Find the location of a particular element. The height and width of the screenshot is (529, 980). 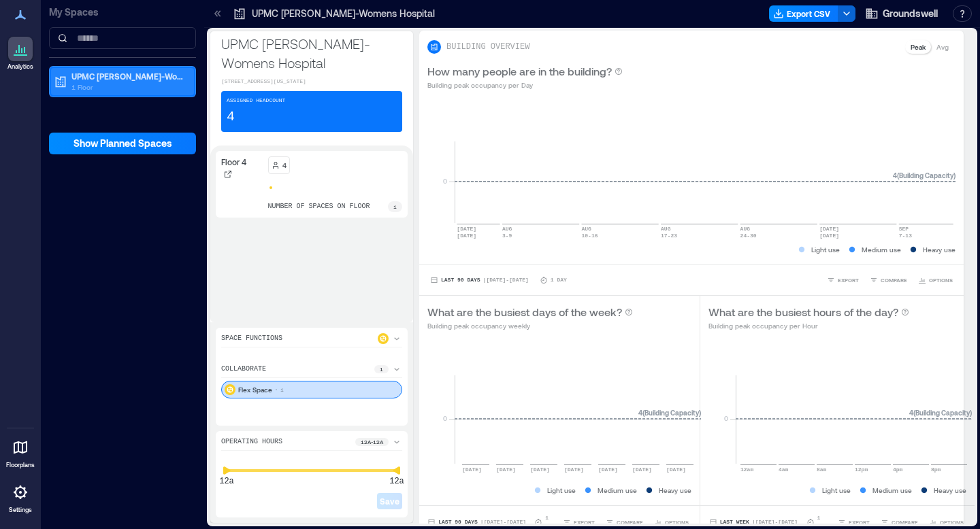

button: Show Planned Spaces is located at coordinates (122, 144).